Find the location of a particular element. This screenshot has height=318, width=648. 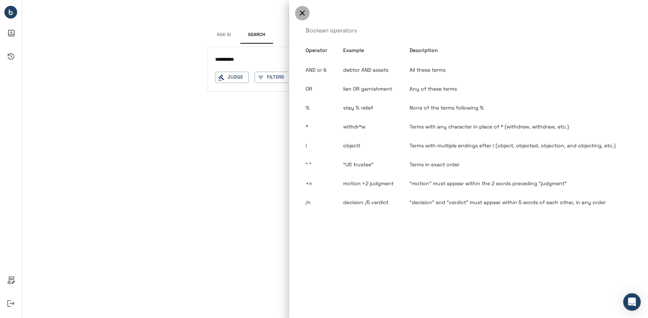

p: Boolean operators is located at coordinates (468, 31).